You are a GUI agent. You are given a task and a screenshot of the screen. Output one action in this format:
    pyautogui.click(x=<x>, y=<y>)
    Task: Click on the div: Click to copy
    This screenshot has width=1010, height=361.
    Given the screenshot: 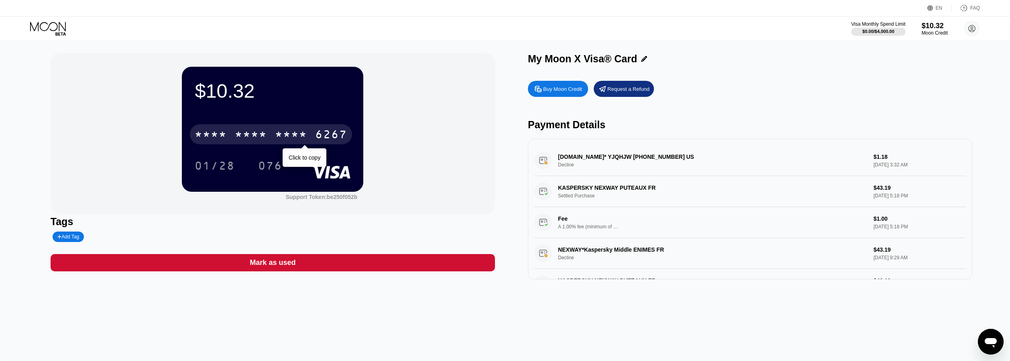 What is the action you would take?
    pyautogui.click(x=304, y=157)
    